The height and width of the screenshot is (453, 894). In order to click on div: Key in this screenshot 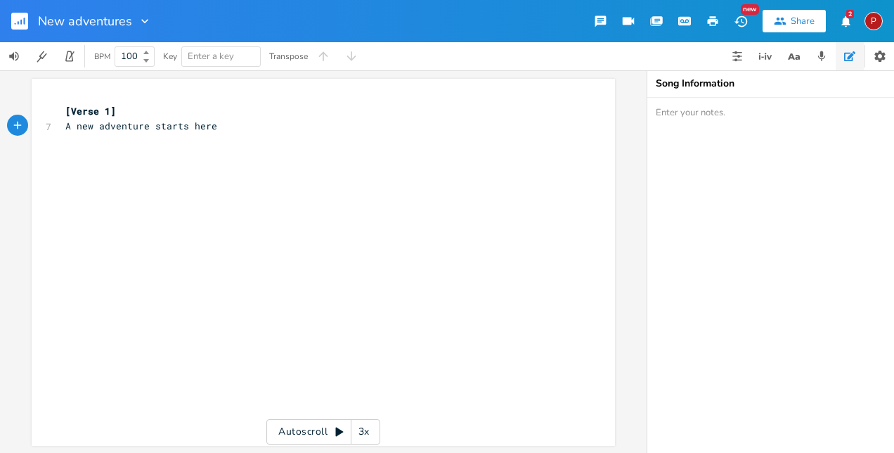, I will do `click(170, 56)`.